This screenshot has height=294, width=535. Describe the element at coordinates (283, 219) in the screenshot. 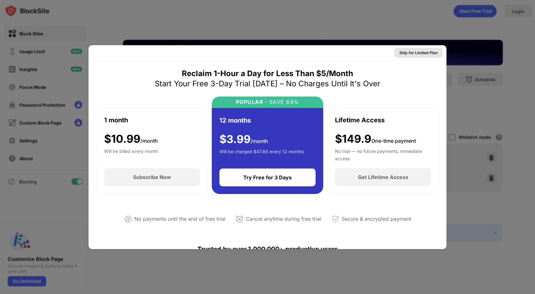

I see `div: Cancel anytime during free trial` at that location.